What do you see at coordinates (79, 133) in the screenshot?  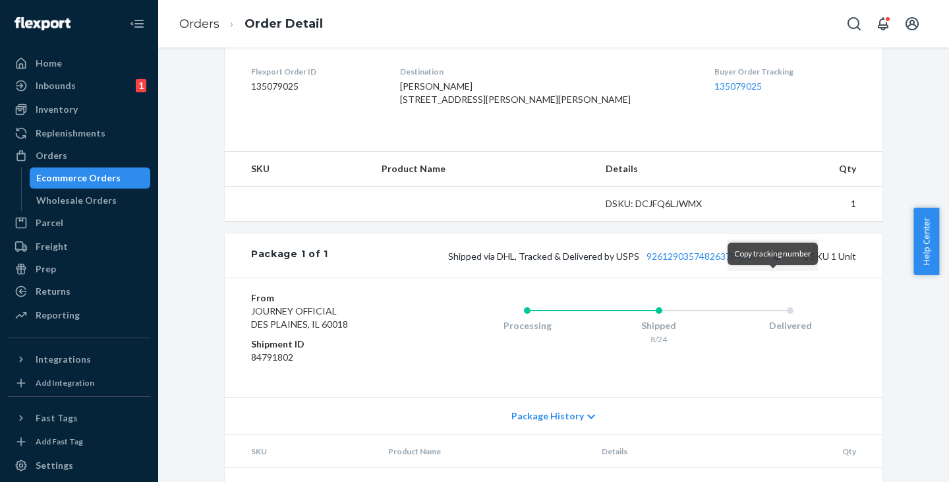 I see `a: Replenishments` at bounding box center [79, 133].